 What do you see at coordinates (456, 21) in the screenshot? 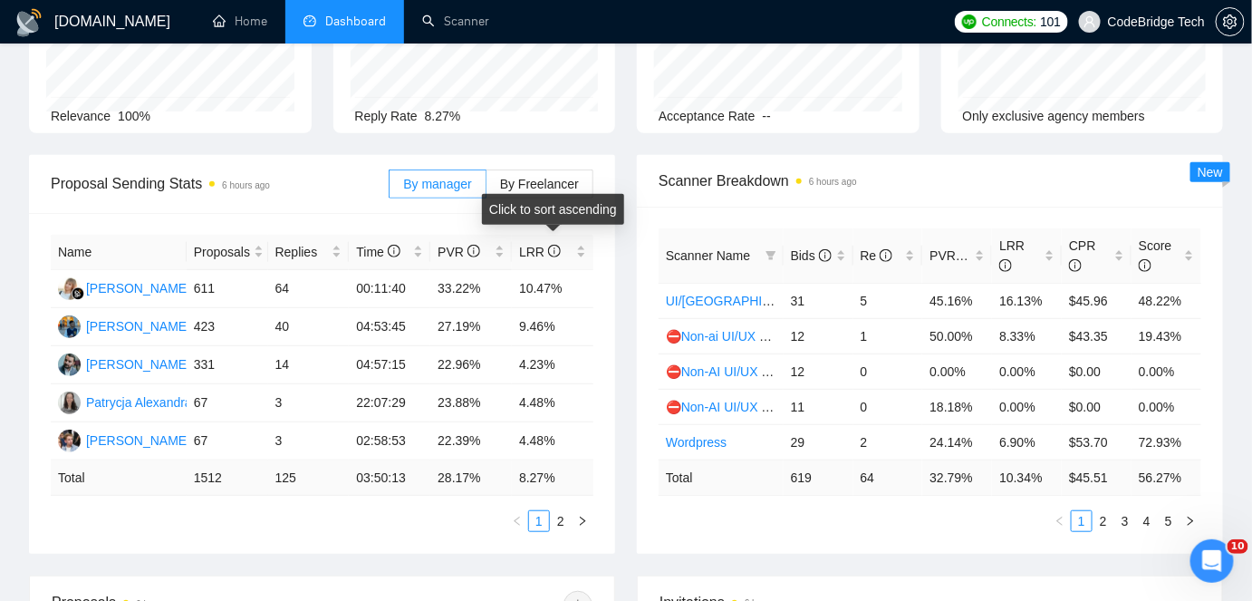
I see `a: searchScanner` at bounding box center [456, 21].